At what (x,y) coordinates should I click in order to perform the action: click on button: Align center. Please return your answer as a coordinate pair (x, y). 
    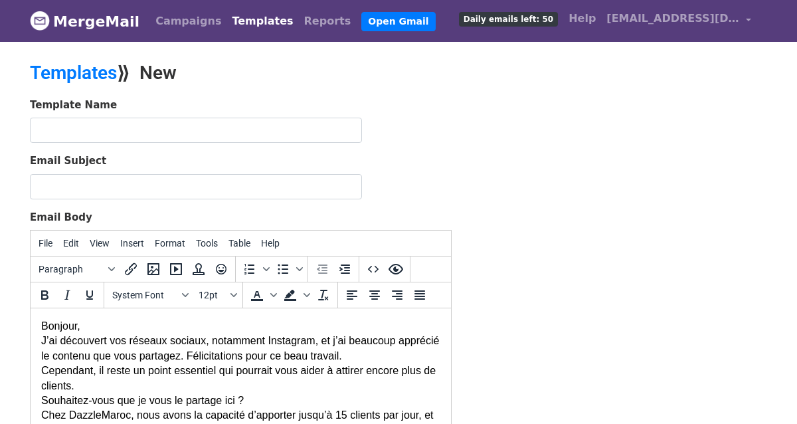
    Looking at the image, I should click on (374, 295).